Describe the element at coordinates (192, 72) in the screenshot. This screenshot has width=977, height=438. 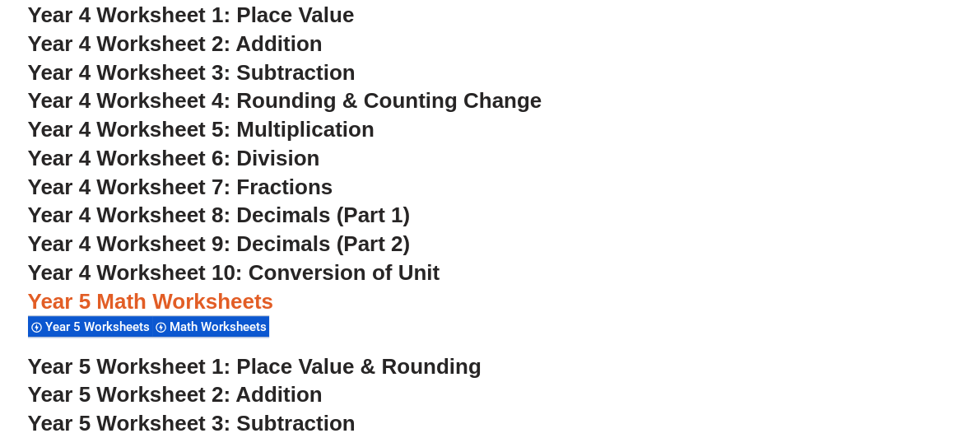
I see `span: Year 4 Worksheet 3: Subtraction` at that location.